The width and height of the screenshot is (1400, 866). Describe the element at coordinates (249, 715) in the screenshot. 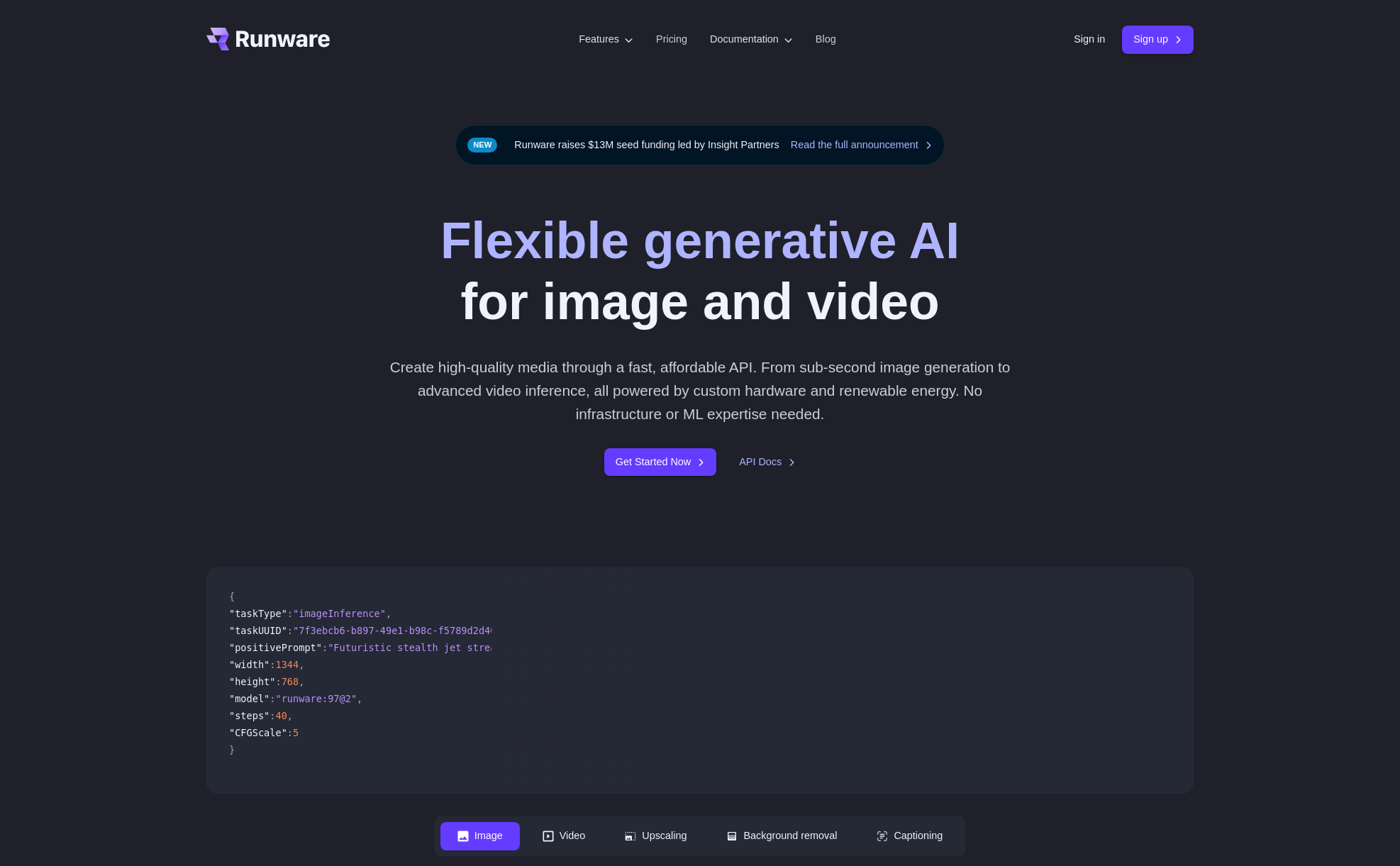

I see `span: "steps"` at that location.